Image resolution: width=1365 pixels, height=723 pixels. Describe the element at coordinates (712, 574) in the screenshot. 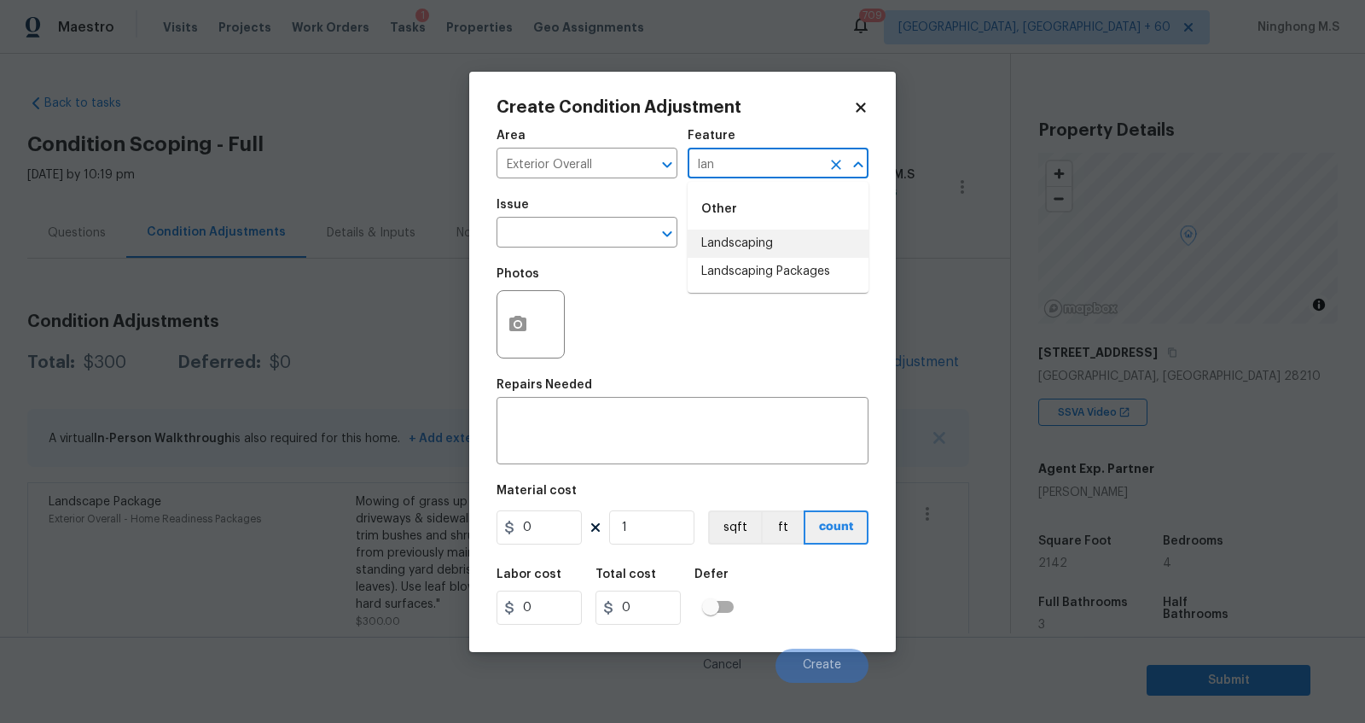

I see `h5: Defer` at that location.